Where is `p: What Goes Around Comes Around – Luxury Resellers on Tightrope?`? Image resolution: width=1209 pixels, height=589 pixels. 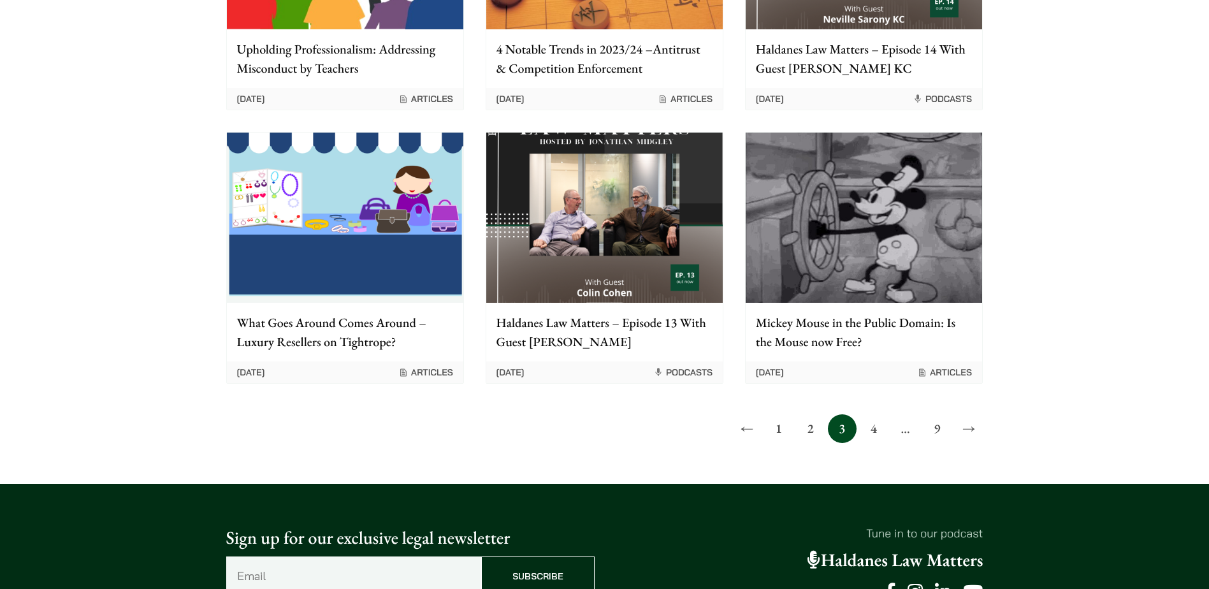 p: What Goes Around Comes Around – Luxury Resellers on Tightrope? is located at coordinates (345, 332).